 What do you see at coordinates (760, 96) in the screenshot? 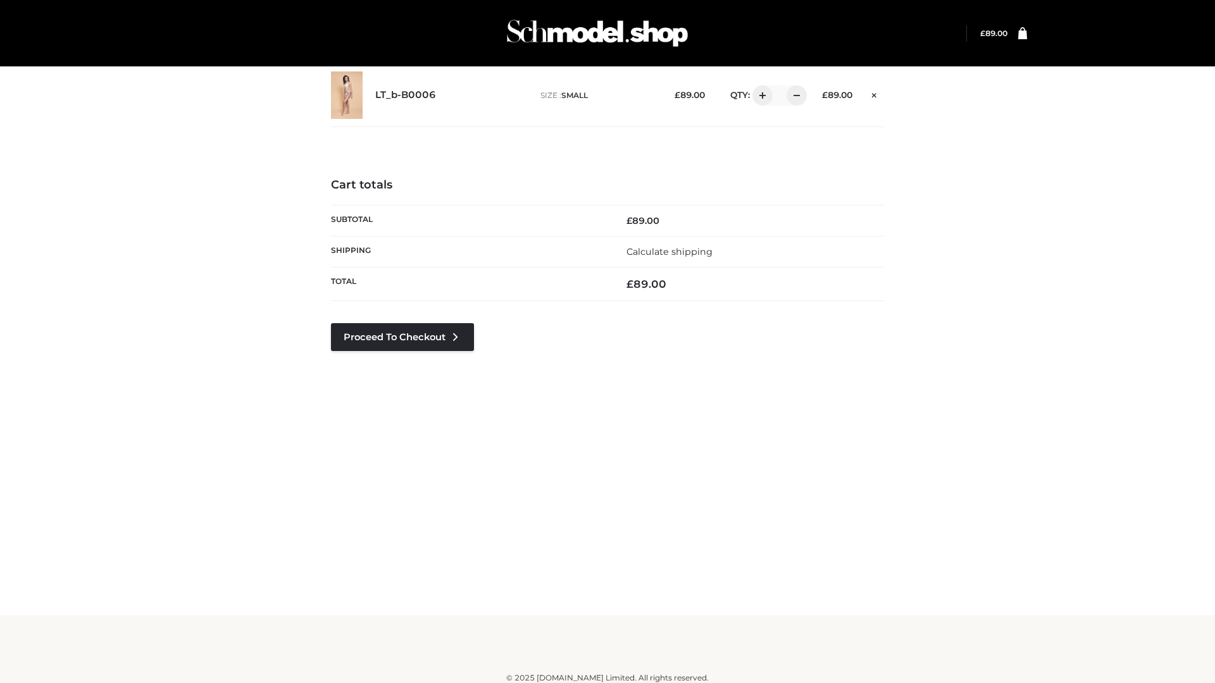
I see `div: QTY:` at bounding box center [760, 96].